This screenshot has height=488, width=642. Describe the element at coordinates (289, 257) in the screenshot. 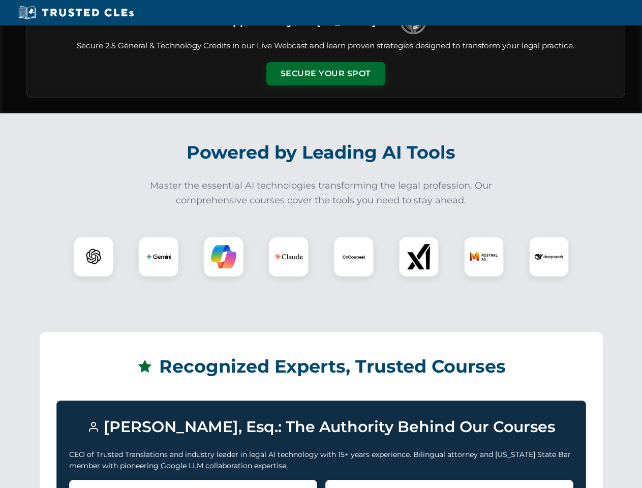

I see `div: Claude` at that location.